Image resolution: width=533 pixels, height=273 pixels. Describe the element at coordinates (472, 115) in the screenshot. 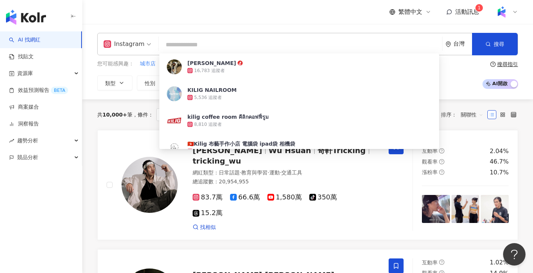

I see `span: 關聯性` at that location.